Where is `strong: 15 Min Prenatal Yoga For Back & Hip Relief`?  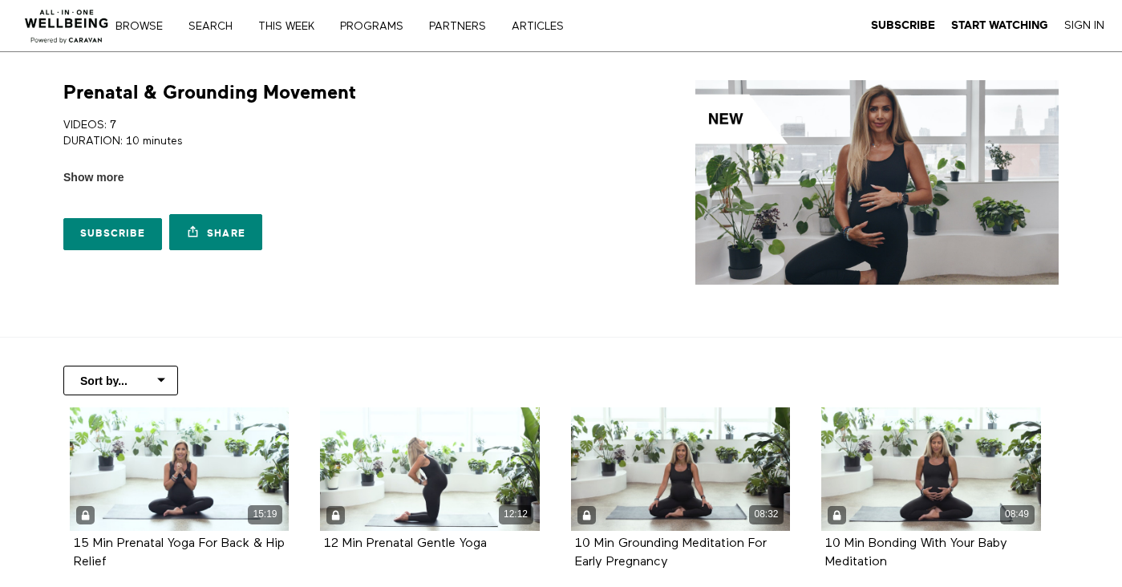 strong: 15 Min Prenatal Yoga For Back & Hip Relief is located at coordinates (179, 552).